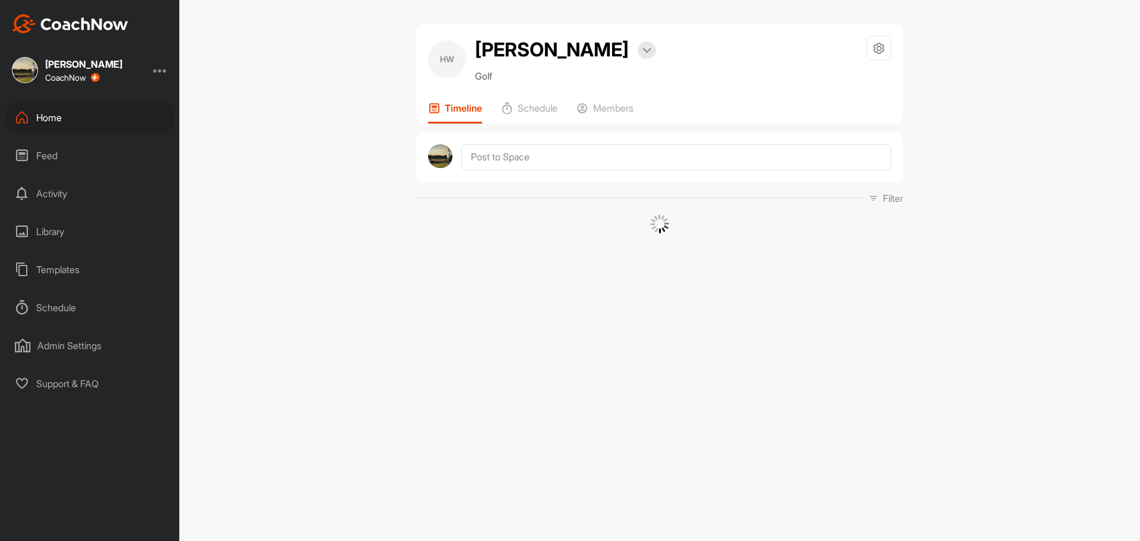 The height and width of the screenshot is (541, 1140). Describe the element at coordinates (613, 108) in the screenshot. I see `p: Members` at that location.